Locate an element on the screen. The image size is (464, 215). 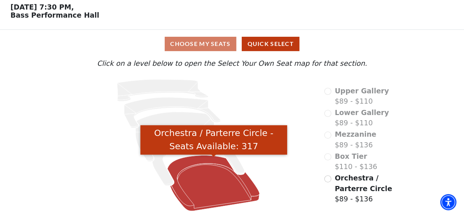
button: Quick Select is located at coordinates (271, 44).